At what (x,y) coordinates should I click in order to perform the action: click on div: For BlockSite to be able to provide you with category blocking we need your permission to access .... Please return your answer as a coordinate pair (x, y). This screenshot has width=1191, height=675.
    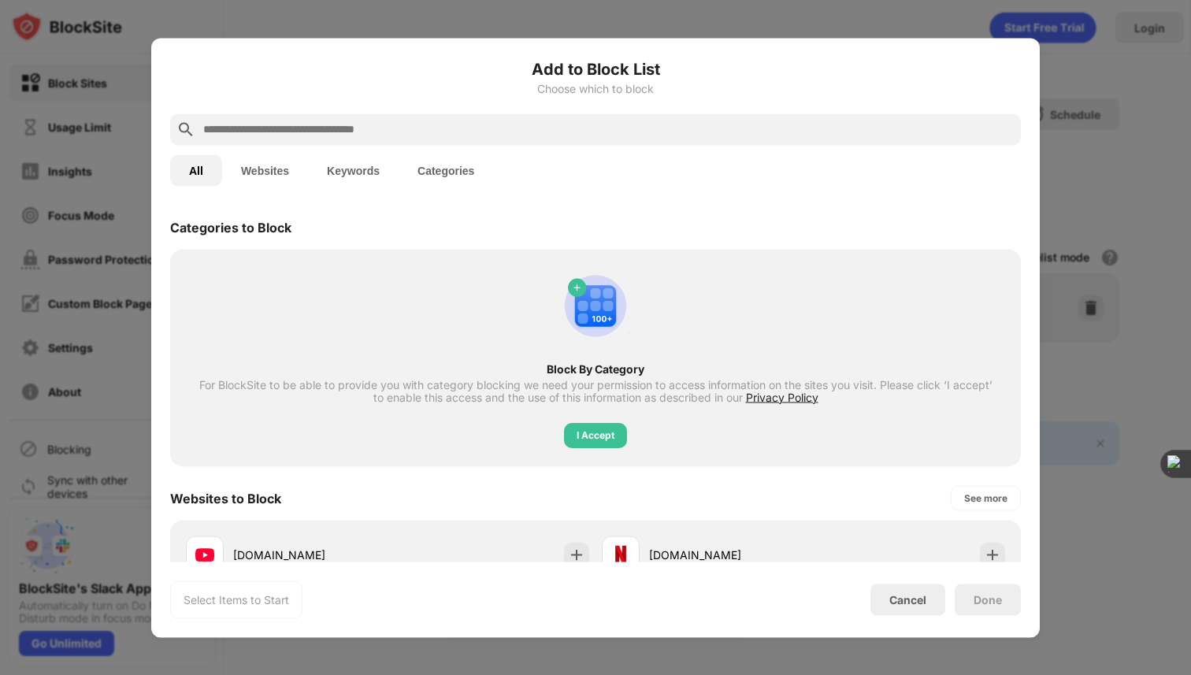
    Looking at the image, I should click on (595, 391).